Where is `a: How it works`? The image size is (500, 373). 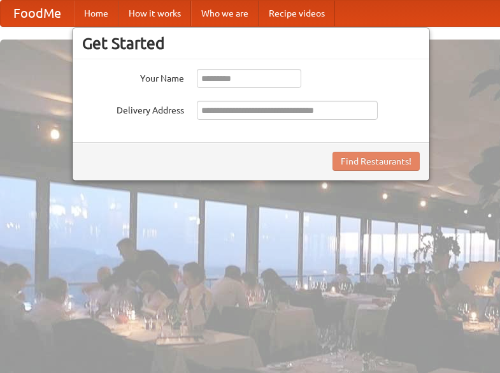 a: How it works is located at coordinates (155, 13).